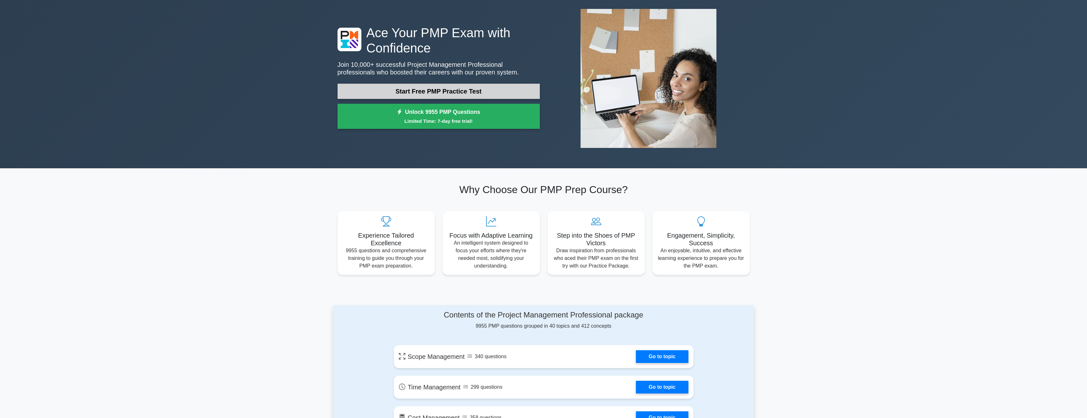 The height and width of the screenshot is (418, 1087). I want to click on p: An intelligent system designed to focus your efforts where they're needed most, solidifying your ..., so click(491, 254).